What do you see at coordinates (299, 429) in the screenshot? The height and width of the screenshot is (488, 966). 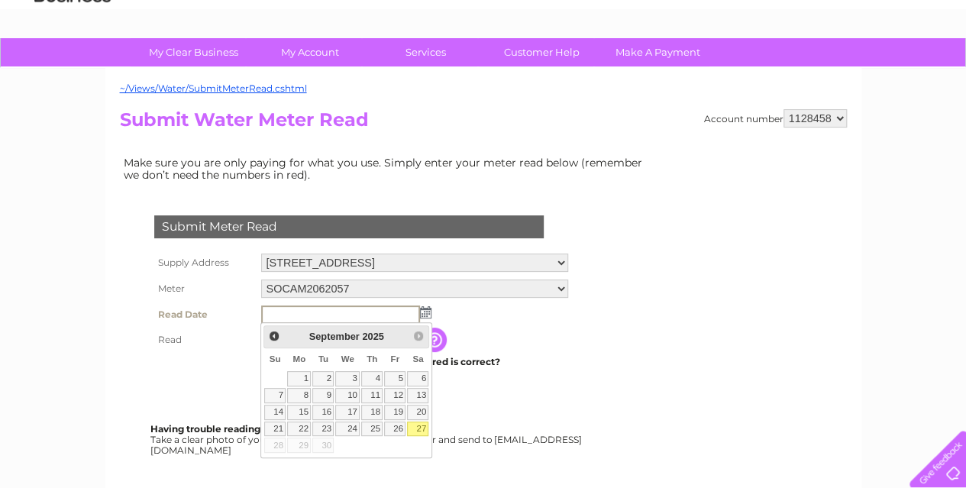 I see `a: 22` at bounding box center [299, 429].